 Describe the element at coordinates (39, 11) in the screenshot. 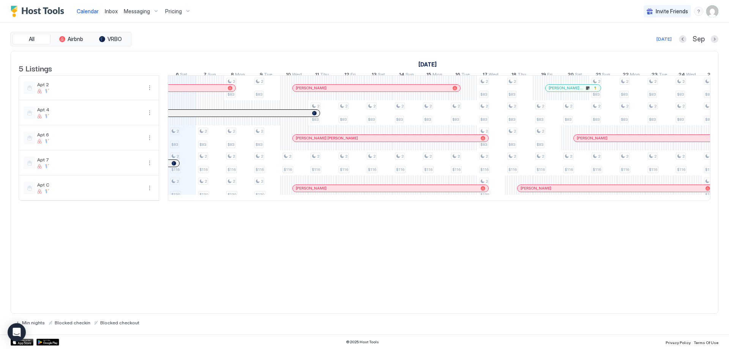

I see `a: Host Tools Logo` at that location.